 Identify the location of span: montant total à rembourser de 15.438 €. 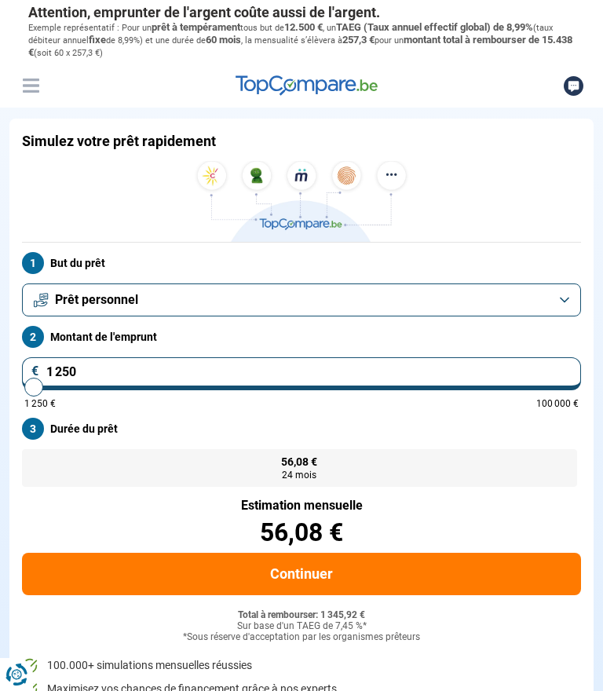
(300, 46).